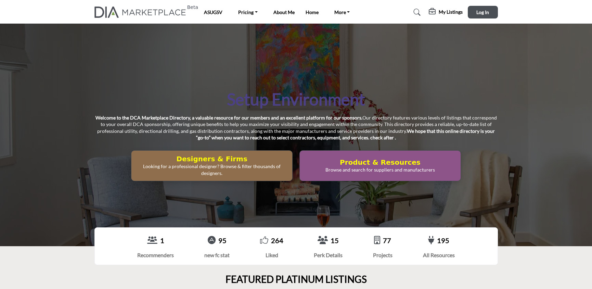 The height and width of the screenshot is (289, 592). What do you see at coordinates (483, 12) in the screenshot?
I see `span: Log In` at bounding box center [483, 12].